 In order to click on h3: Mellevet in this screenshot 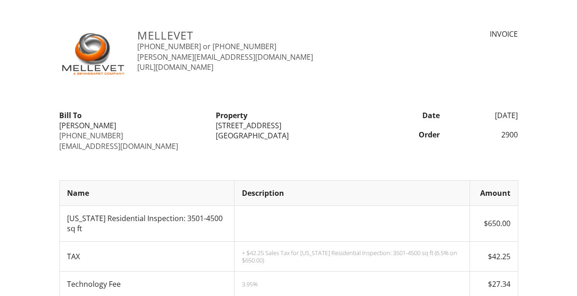, I will do `click(269, 35)`.